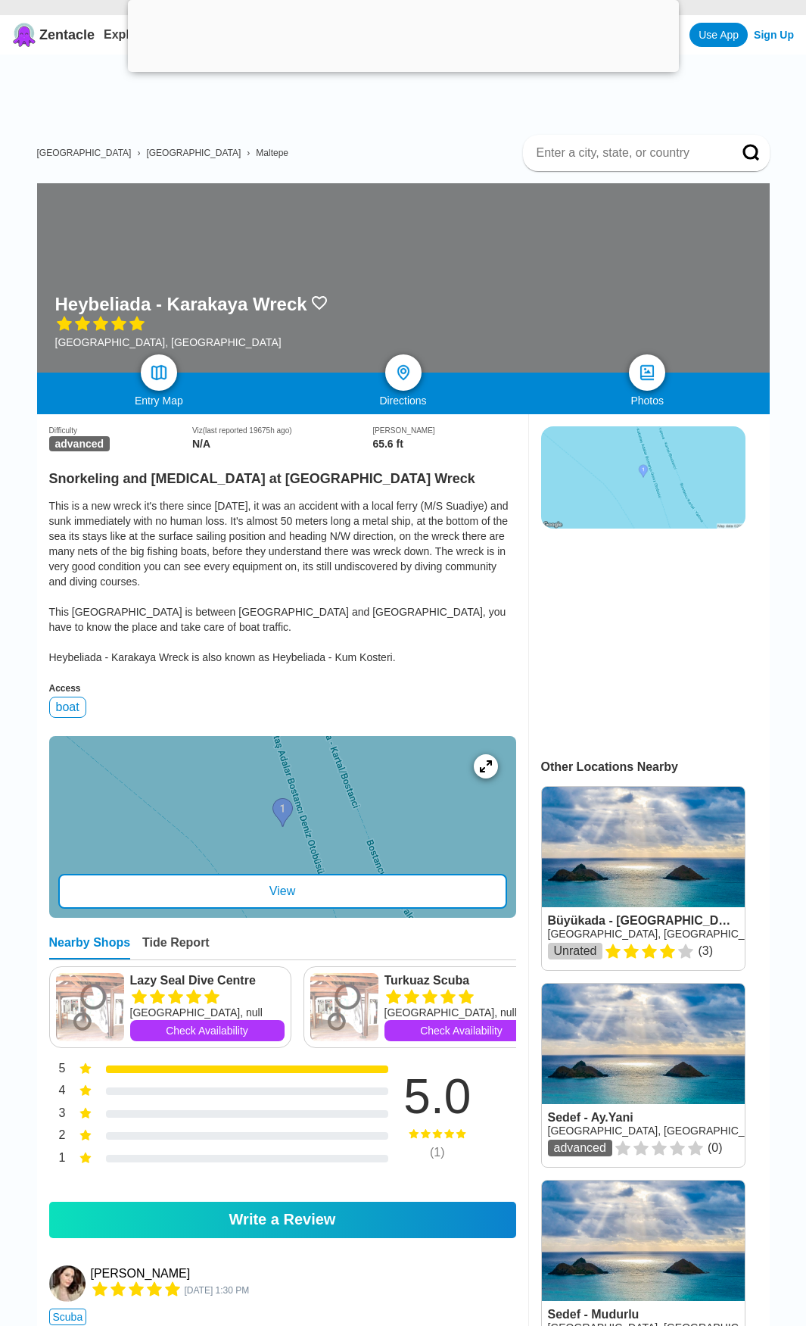 This screenshot has height=1326, width=806. What do you see at coordinates (628, 153) in the screenshot?
I see `input: Enter a city, state, or country` at bounding box center [628, 153].